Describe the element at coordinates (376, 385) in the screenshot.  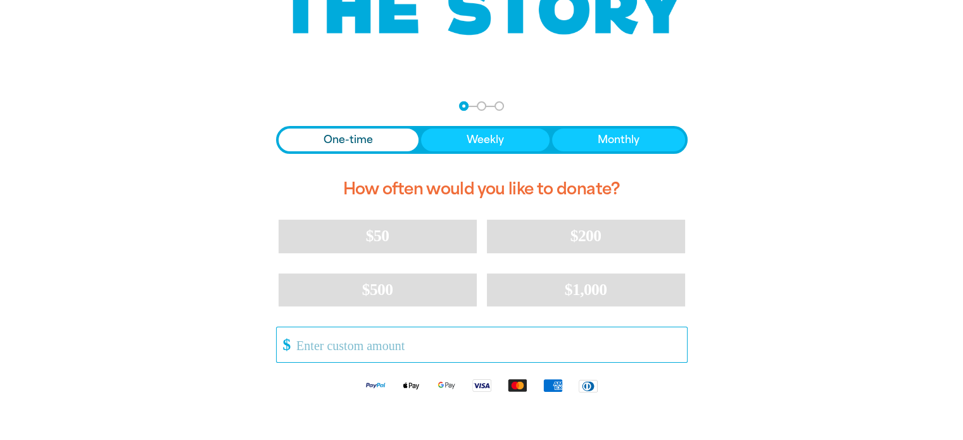
I see `img: Paypal logo` at that location.